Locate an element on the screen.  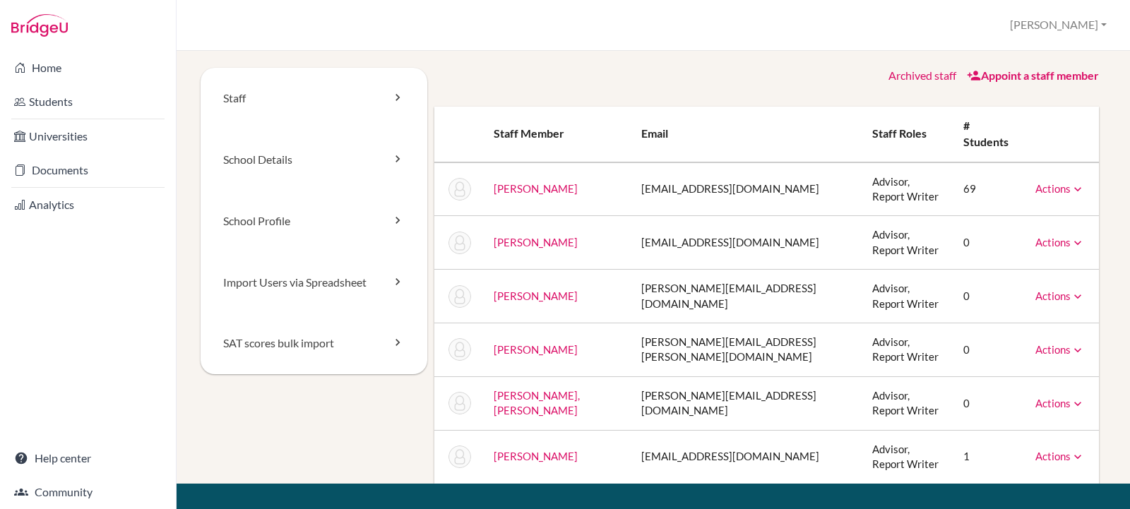
img: Nadine Murtaza is located at coordinates (460, 350).